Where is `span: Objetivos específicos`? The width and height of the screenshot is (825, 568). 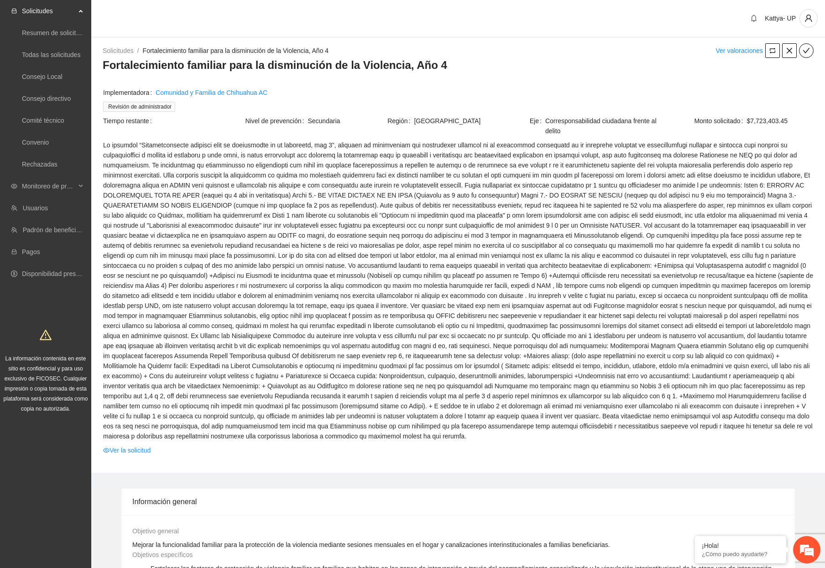 span: Objetivos específicos is located at coordinates (162, 555).